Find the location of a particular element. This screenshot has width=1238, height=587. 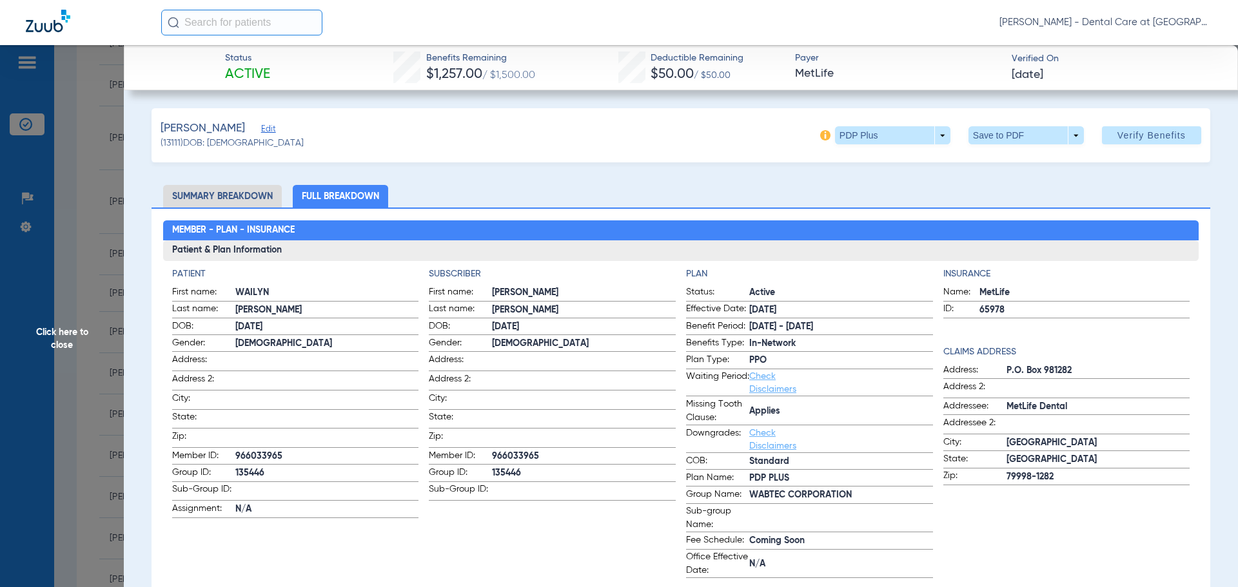

span: MetLife Dental is located at coordinates (1098, 407).